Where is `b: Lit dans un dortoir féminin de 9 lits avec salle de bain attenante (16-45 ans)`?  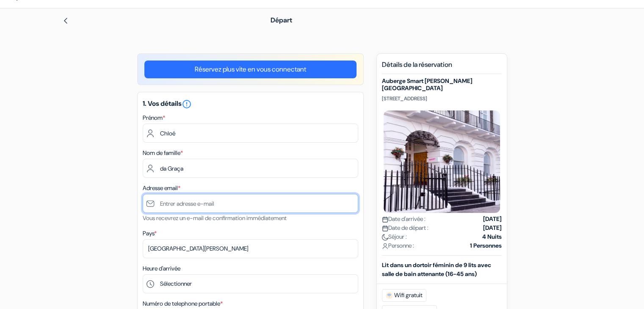
b: Lit dans un dortoir féminin de 9 lits avec salle de bain attenante (16-45 ans) is located at coordinates (436, 269).